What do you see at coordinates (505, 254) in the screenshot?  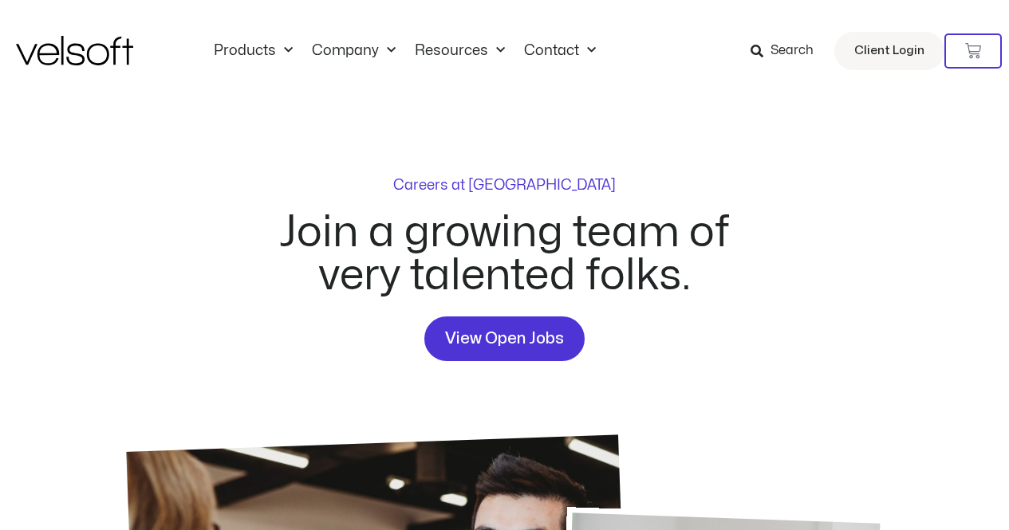 I see `h2: Join a growing team of very talented folks.` at bounding box center [505, 254].